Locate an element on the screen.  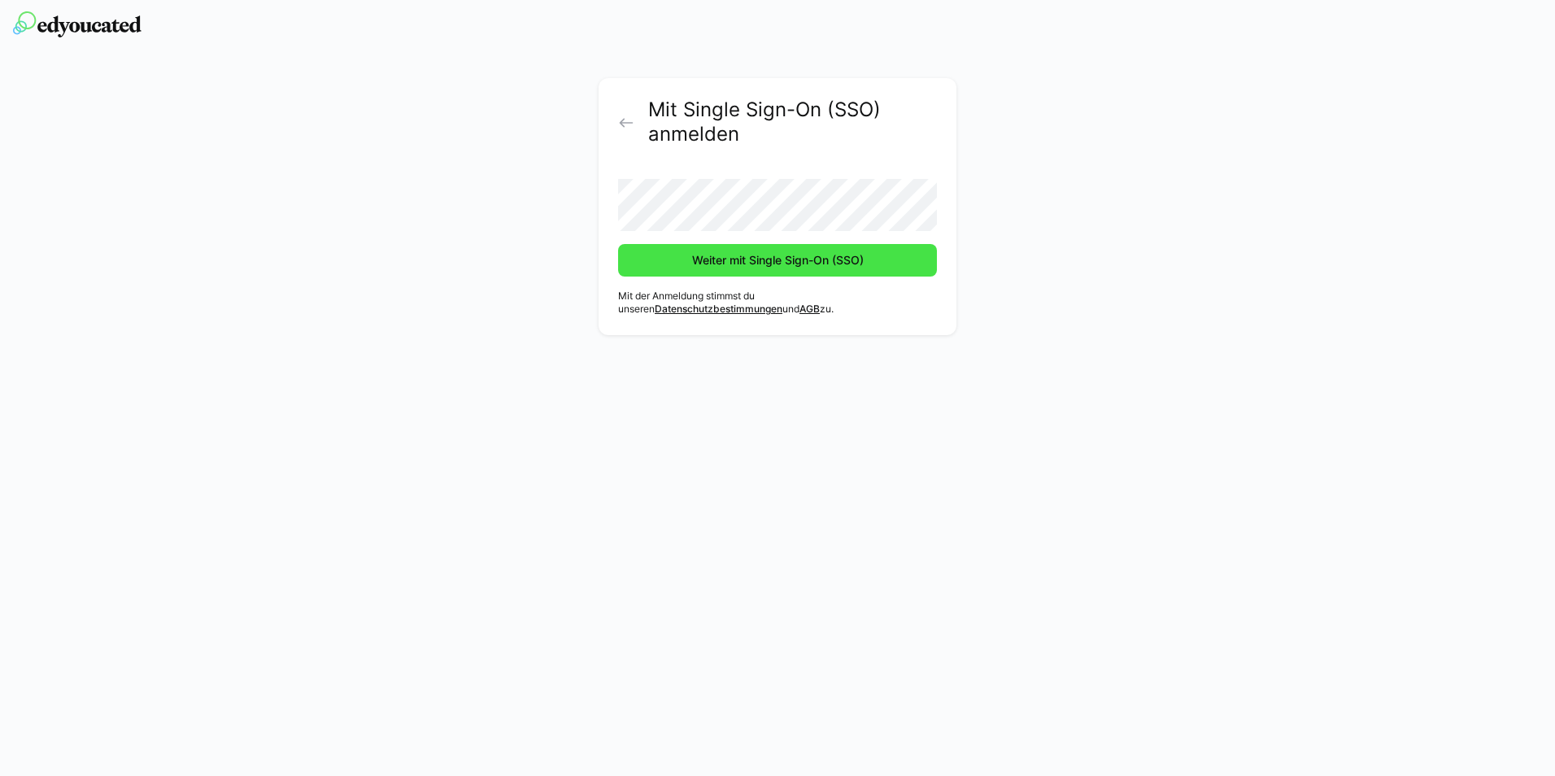
p: Mit der Anmeldung stimmst du unseren und zu. is located at coordinates (777, 303).